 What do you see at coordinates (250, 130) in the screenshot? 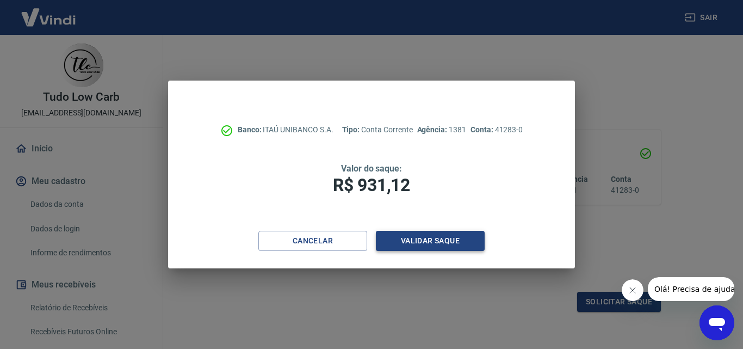
I see `span: Banco:` at bounding box center [250, 130].